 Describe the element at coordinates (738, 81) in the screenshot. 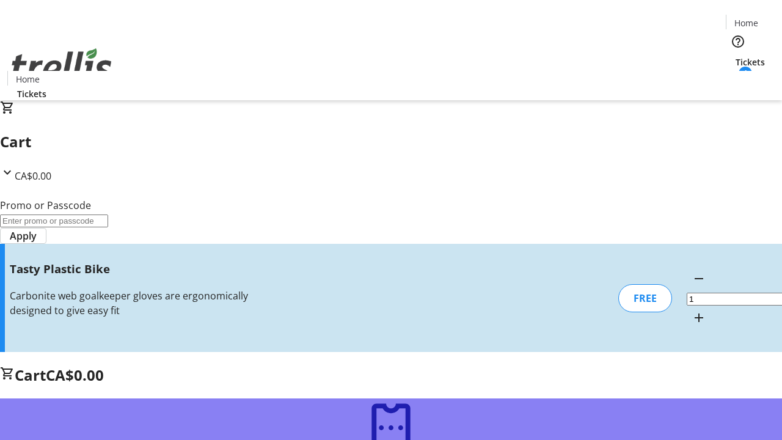

I see `button: Cart` at that location.